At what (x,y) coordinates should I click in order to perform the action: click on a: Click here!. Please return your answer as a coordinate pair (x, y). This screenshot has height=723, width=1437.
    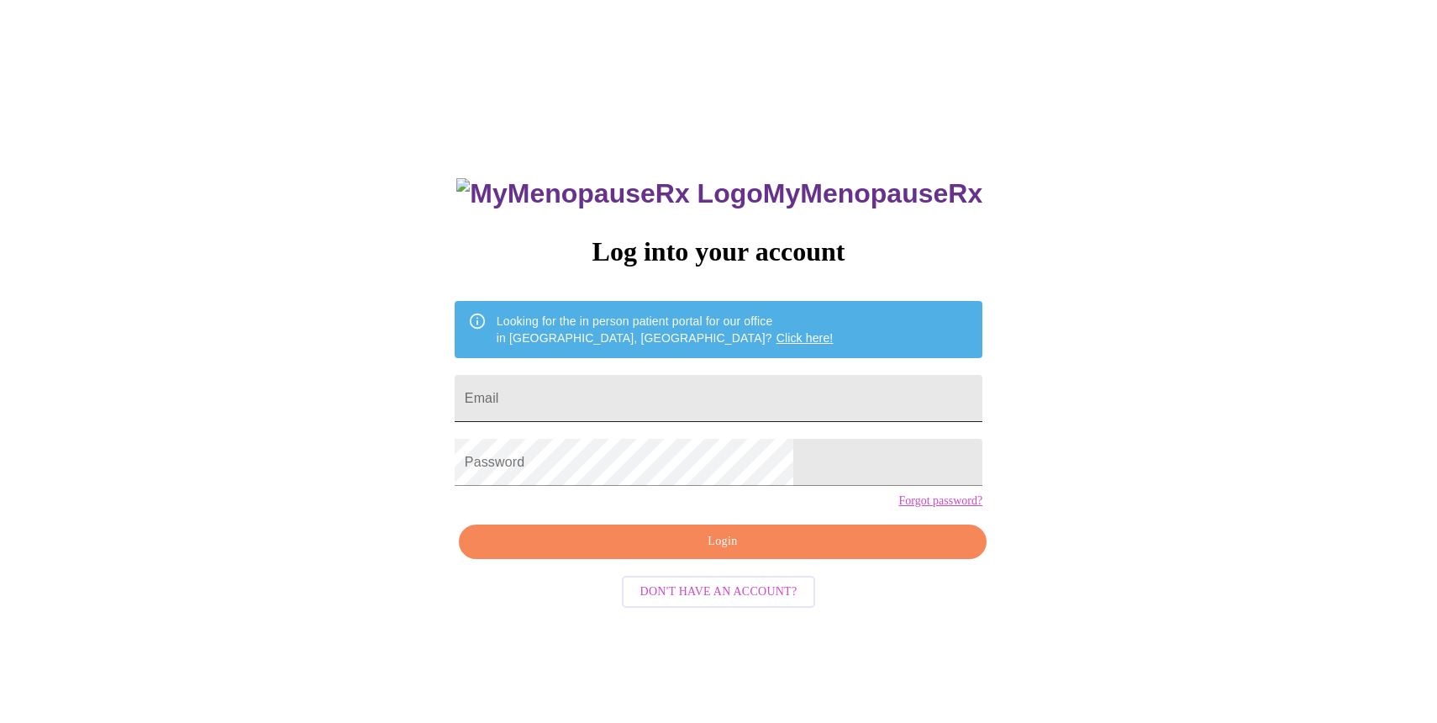
    Looking at the image, I should click on (805, 338).